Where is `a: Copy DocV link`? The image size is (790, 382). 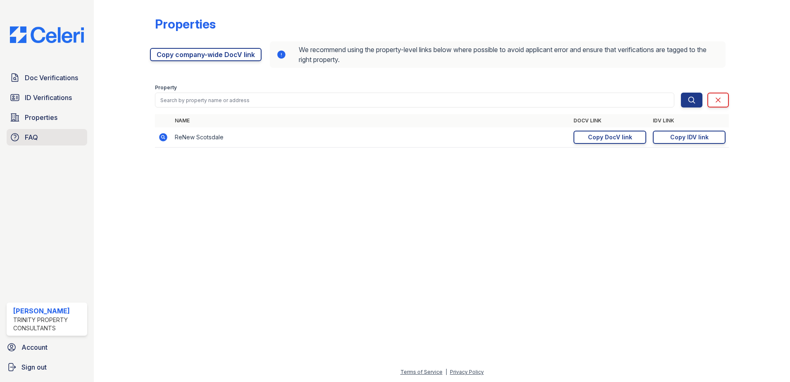 a: Copy DocV link is located at coordinates (609, 137).